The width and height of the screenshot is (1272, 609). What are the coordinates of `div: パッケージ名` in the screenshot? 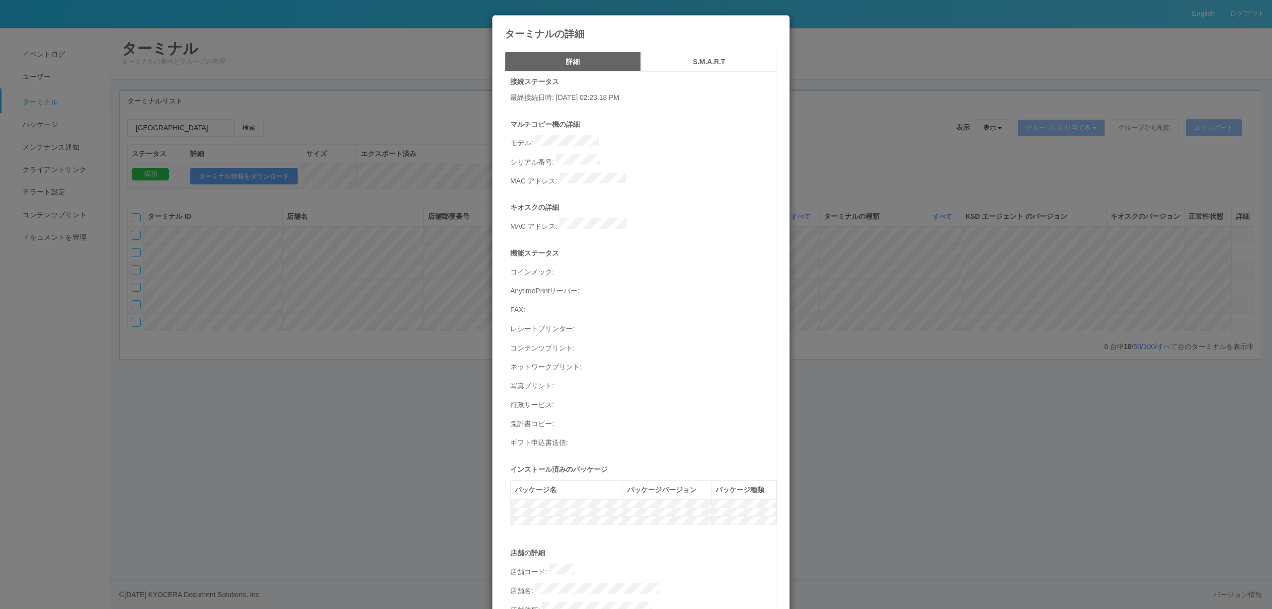 It's located at (566, 489).